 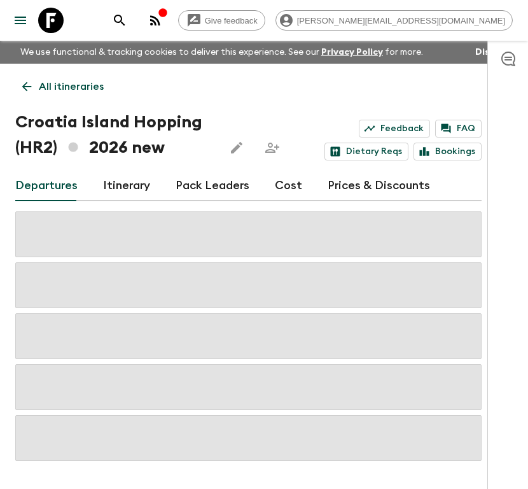 I want to click on h1: Croatia Island Hopping (HR2) 2026 new, so click(x=115, y=135).